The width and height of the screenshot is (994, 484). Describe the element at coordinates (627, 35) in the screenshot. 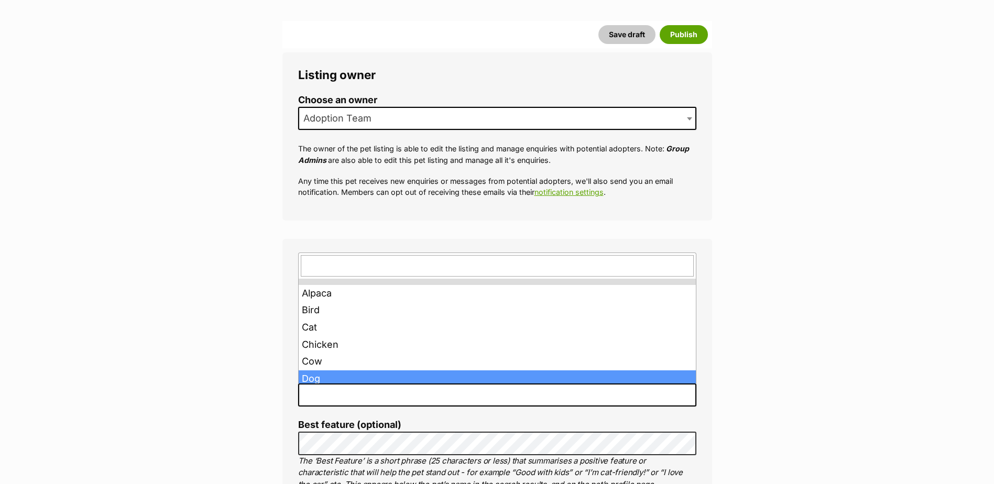

I see `button: Save draft` at that location.